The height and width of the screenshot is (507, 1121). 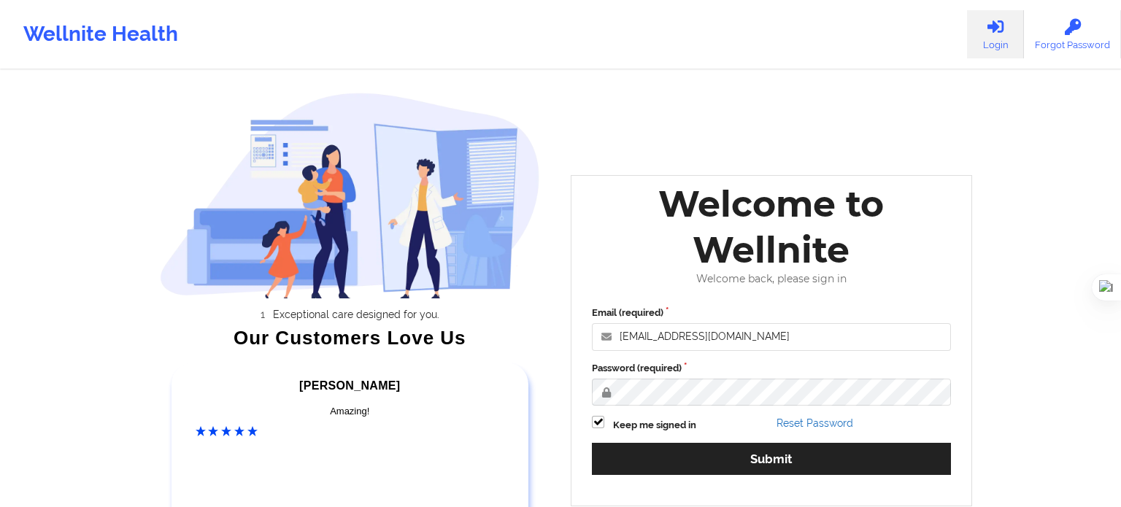 What do you see at coordinates (772, 313) in the screenshot?
I see `label: Email (required)` at bounding box center [772, 313].